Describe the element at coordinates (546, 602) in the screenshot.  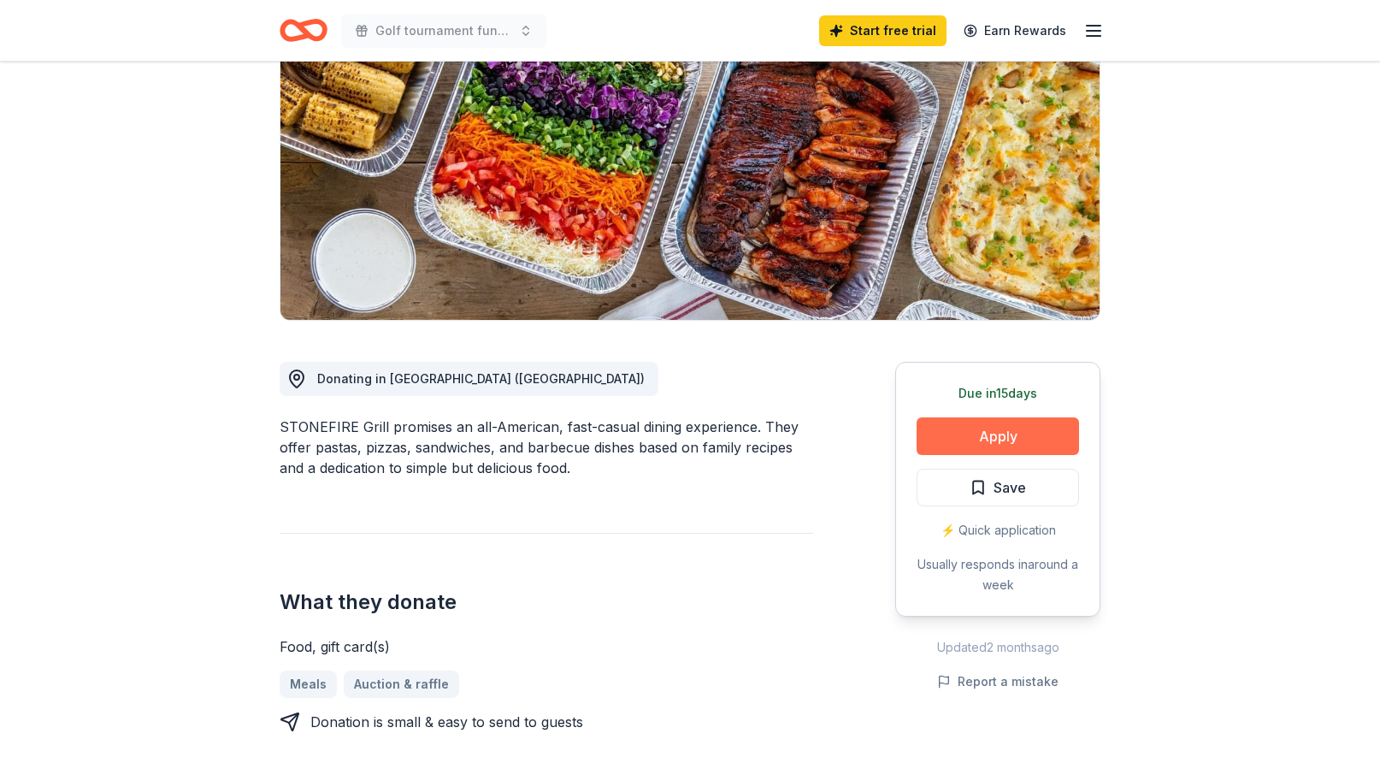
I see `h2: What they donate` at that location.